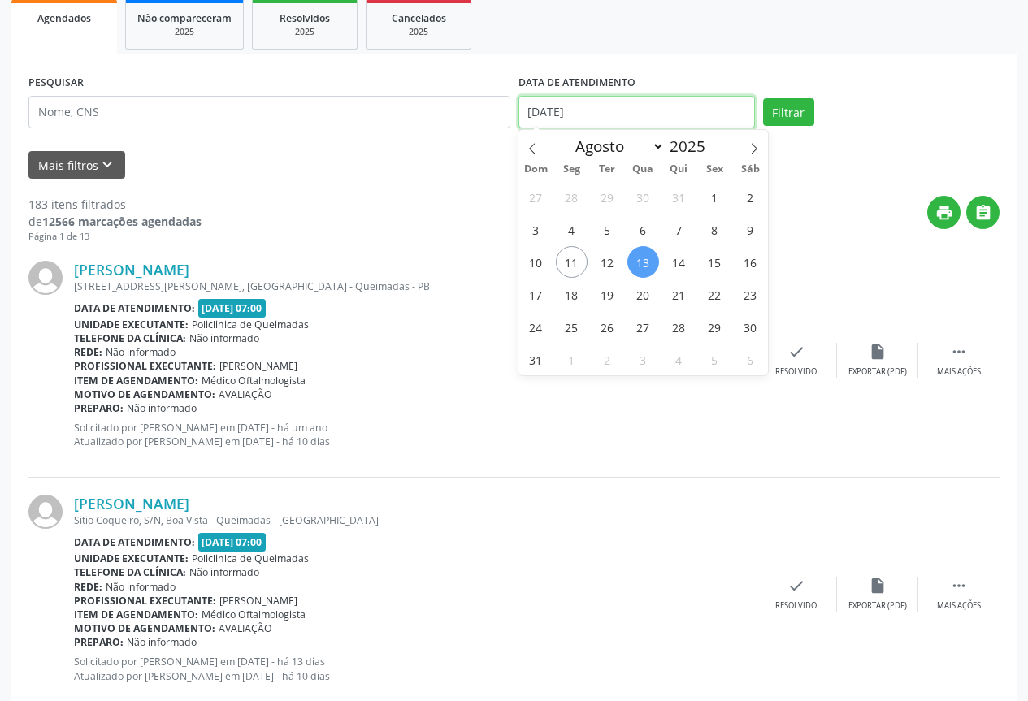 This screenshot has height=701, width=1028. What do you see at coordinates (617, 146) in the screenshot?
I see `select: Month` at bounding box center [617, 146].